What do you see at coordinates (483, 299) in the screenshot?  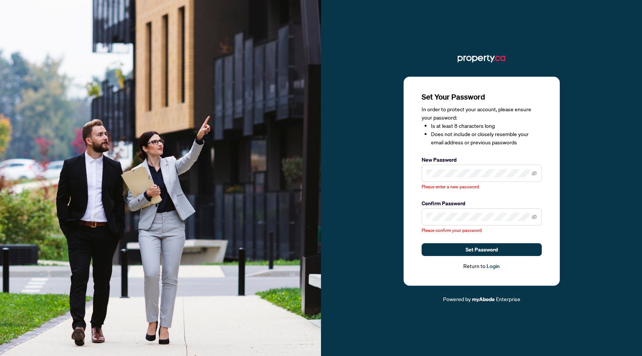 I see `a: myAbode` at bounding box center [483, 299].